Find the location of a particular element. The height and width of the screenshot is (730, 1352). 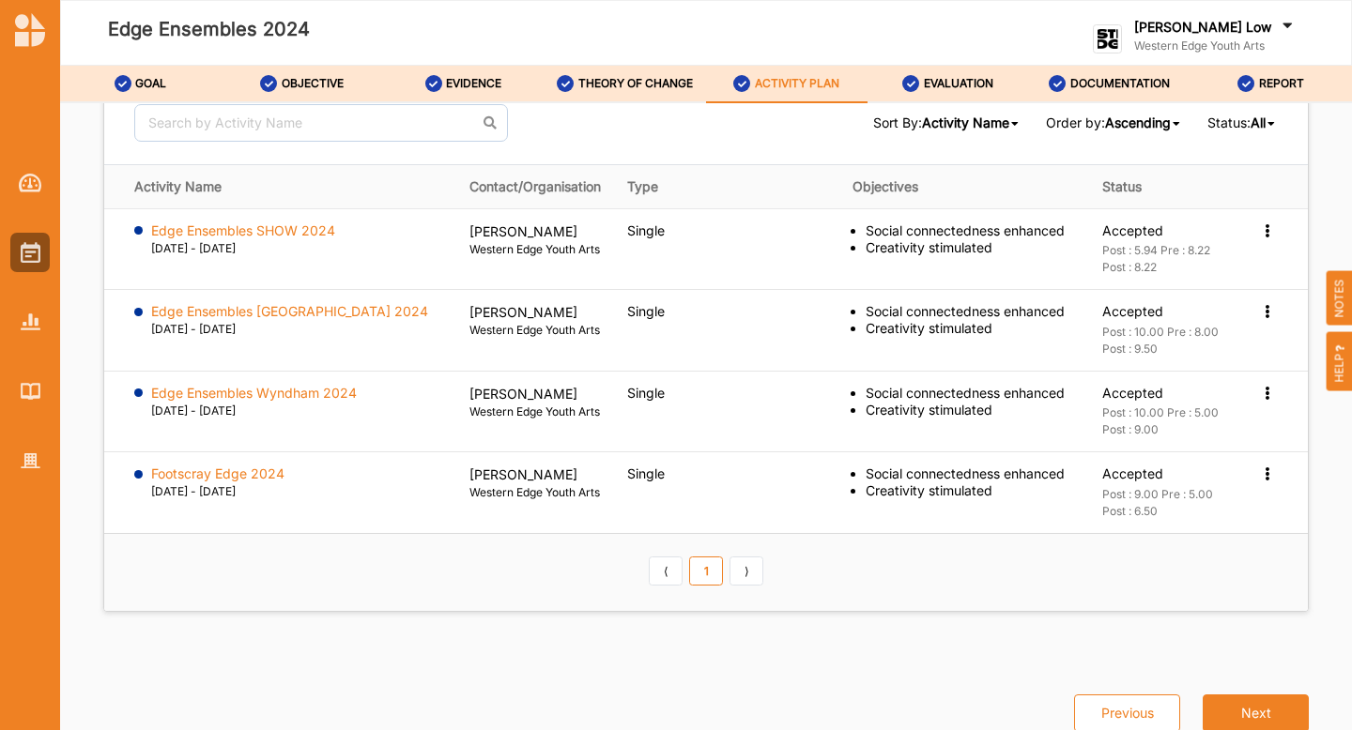

div: Post : 9.00 Pre : 5.00 is located at coordinates (1160, 495).